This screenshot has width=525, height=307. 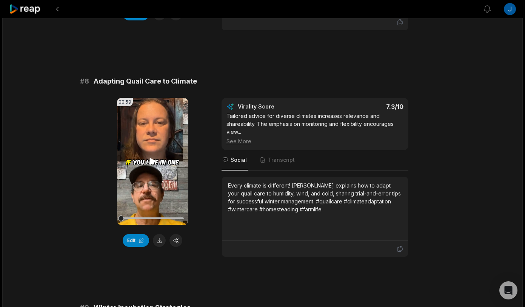 What do you see at coordinates (85, 81) in the screenshot?
I see `span: # 8` at bounding box center [85, 81].